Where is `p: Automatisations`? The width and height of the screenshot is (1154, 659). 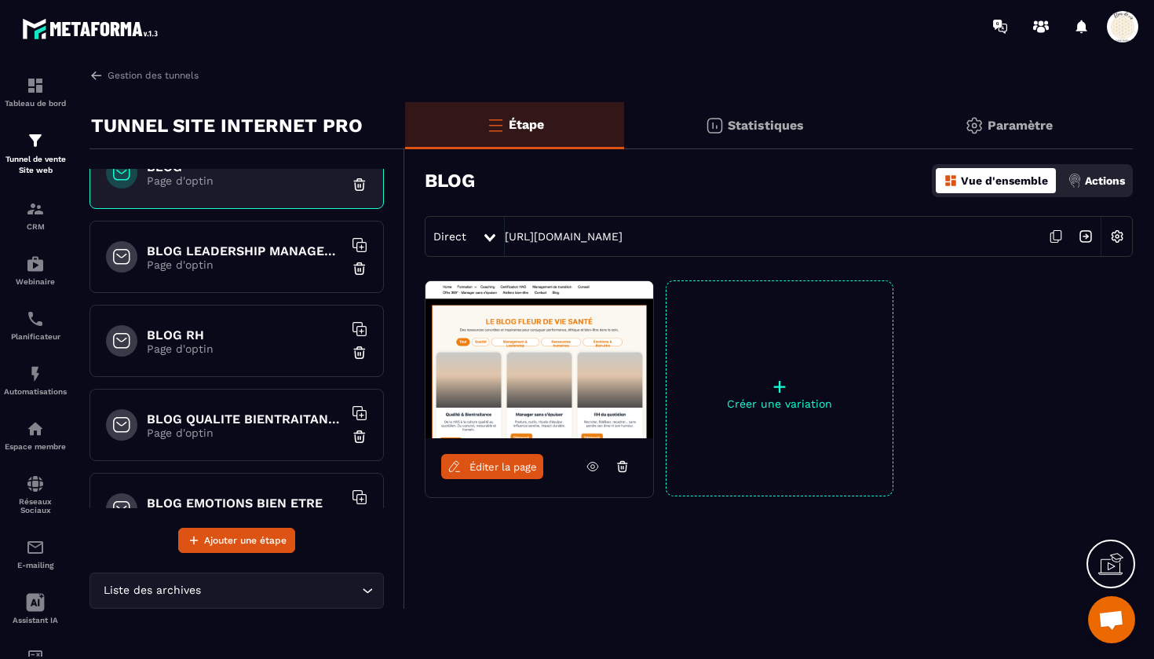
p: Automatisations is located at coordinates (35, 391).